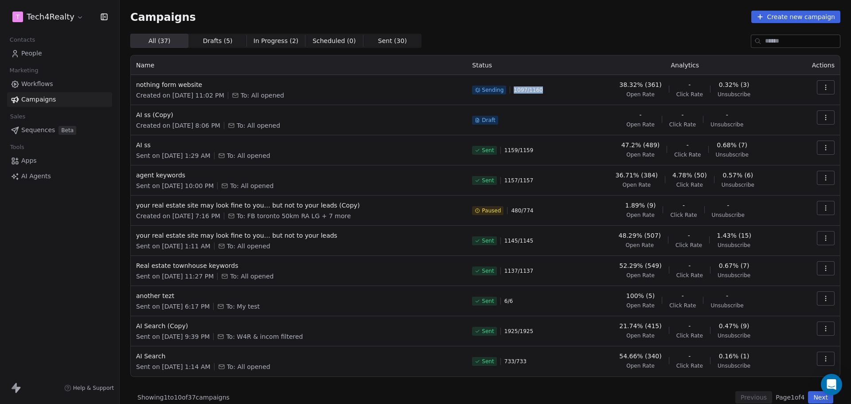 This screenshot has width=851, height=404. What do you see at coordinates (640, 356) in the screenshot?
I see `span: 54.66% (340)` at bounding box center [640, 356].